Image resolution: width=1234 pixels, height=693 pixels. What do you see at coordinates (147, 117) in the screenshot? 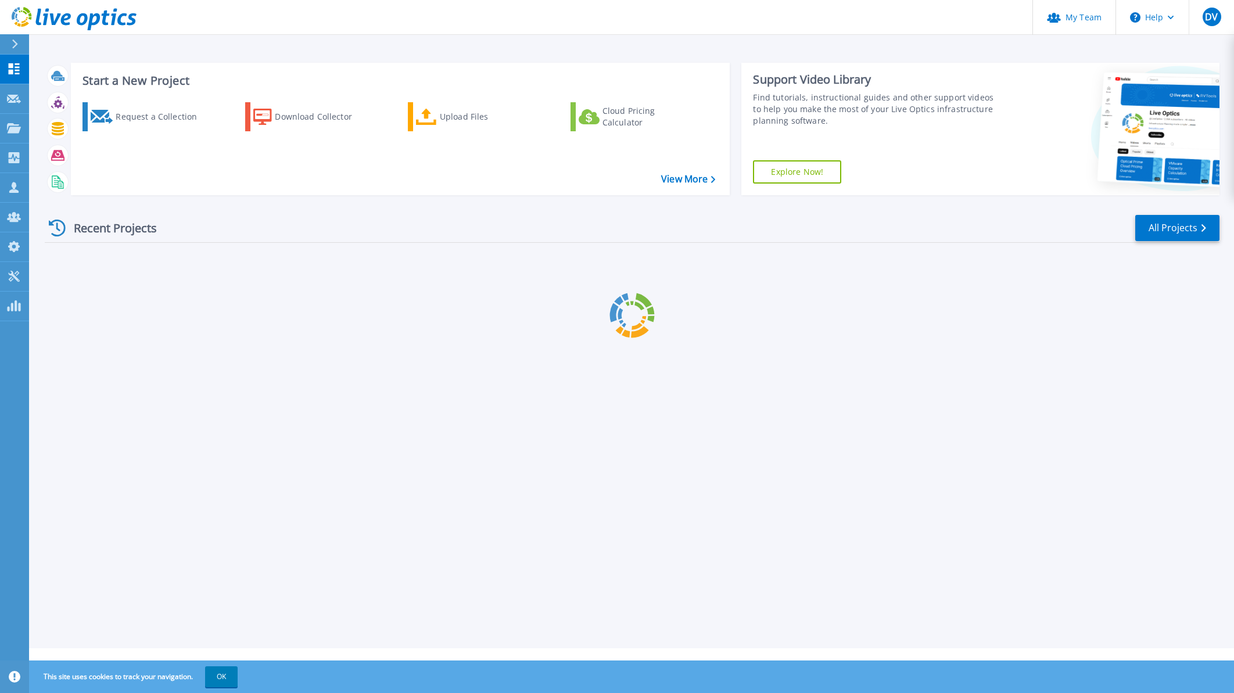
I see `a: Request a Collection` at bounding box center [147, 117].